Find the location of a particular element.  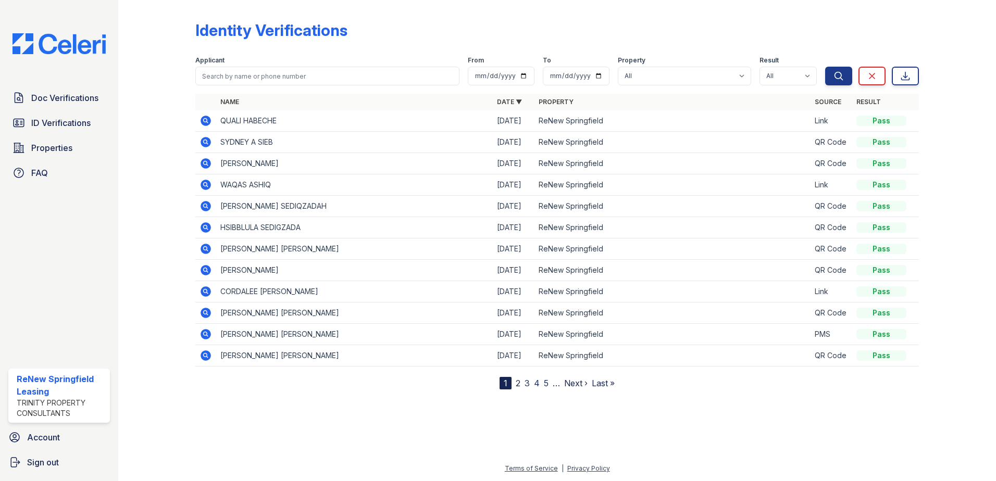

a: Properties is located at coordinates (59, 148).